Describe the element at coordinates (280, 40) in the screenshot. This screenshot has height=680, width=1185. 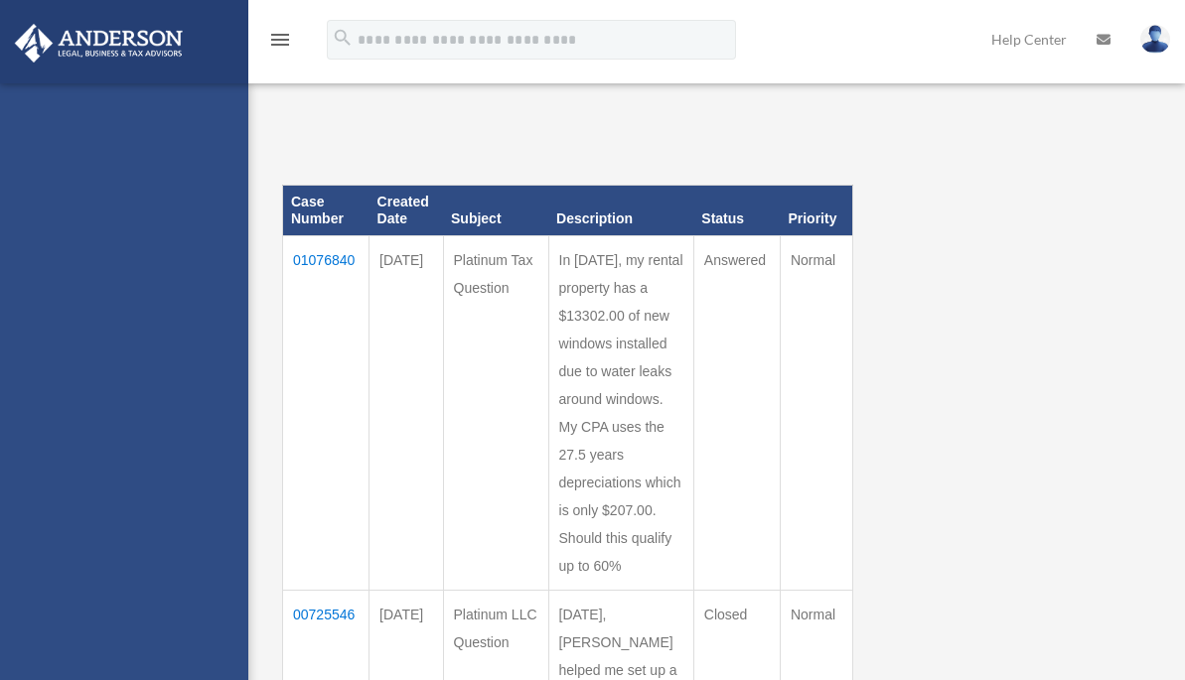
I see `i: menu` at that location.